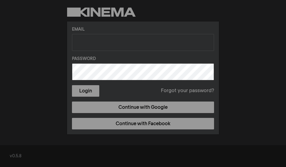  Describe the element at coordinates (143, 107) in the screenshot. I see `a: Continue with Google` at that location.